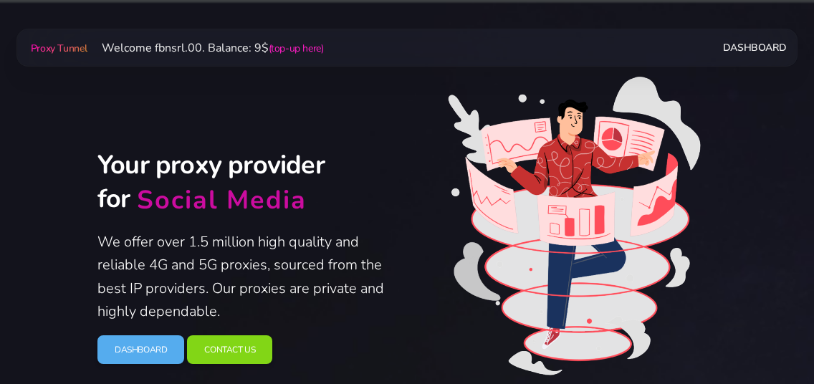 This screenshot has width=814, height=384. I want to click on p: We offer over 1.5 million high quality and reliable 4G and 5G proxies, sourced from the best IP p..., so click(248, 277).